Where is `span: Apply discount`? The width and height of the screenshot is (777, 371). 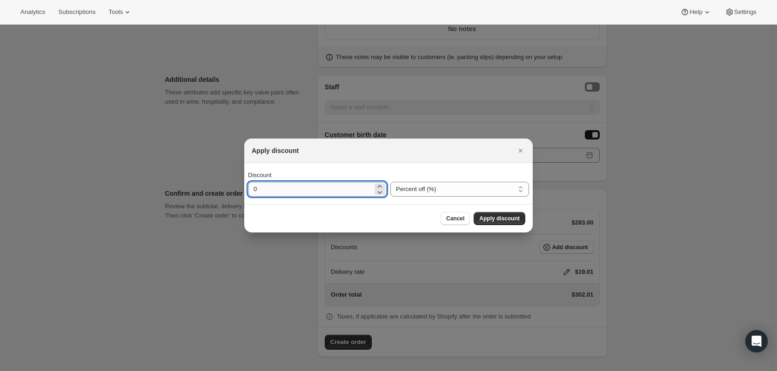
span: Apply discount is located at coordinates (499, 219).